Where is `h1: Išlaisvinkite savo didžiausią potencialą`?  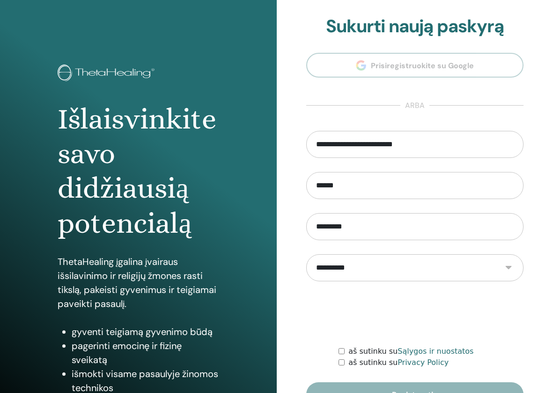
h1: Išlaisvinkite savo didžiausią potencialą is located at coordinates (138, 172).